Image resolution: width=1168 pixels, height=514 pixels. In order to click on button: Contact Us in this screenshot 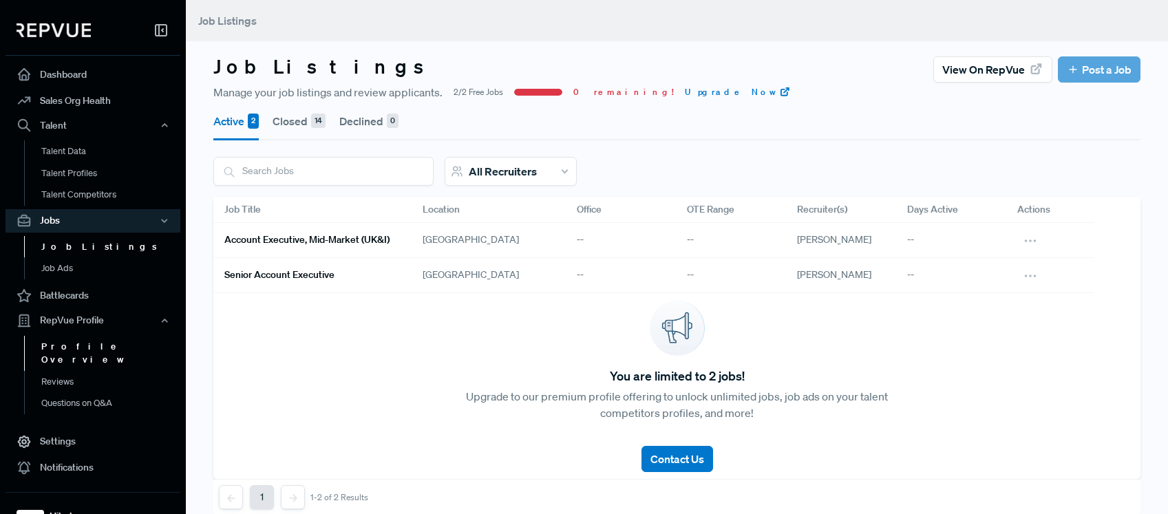, I will do `click(677, 459)`.